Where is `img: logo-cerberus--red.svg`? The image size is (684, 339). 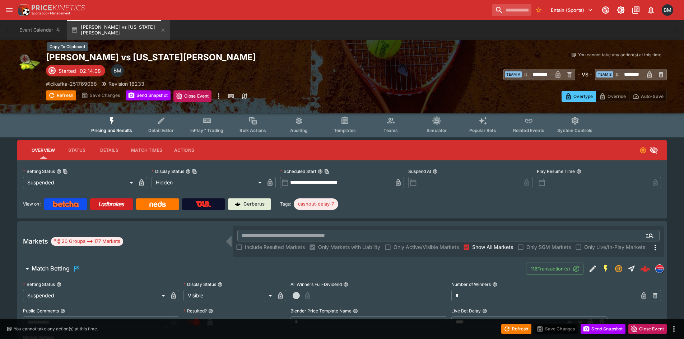 img: logo-cerberus--red.svg is located at coordinates (645, 269).